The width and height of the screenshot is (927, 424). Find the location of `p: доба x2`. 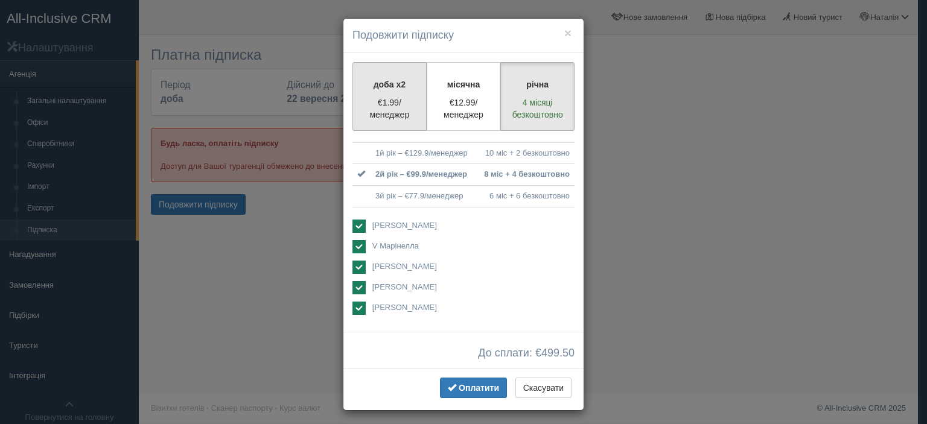

p: доба x2 is located at coordinates (389, 84).